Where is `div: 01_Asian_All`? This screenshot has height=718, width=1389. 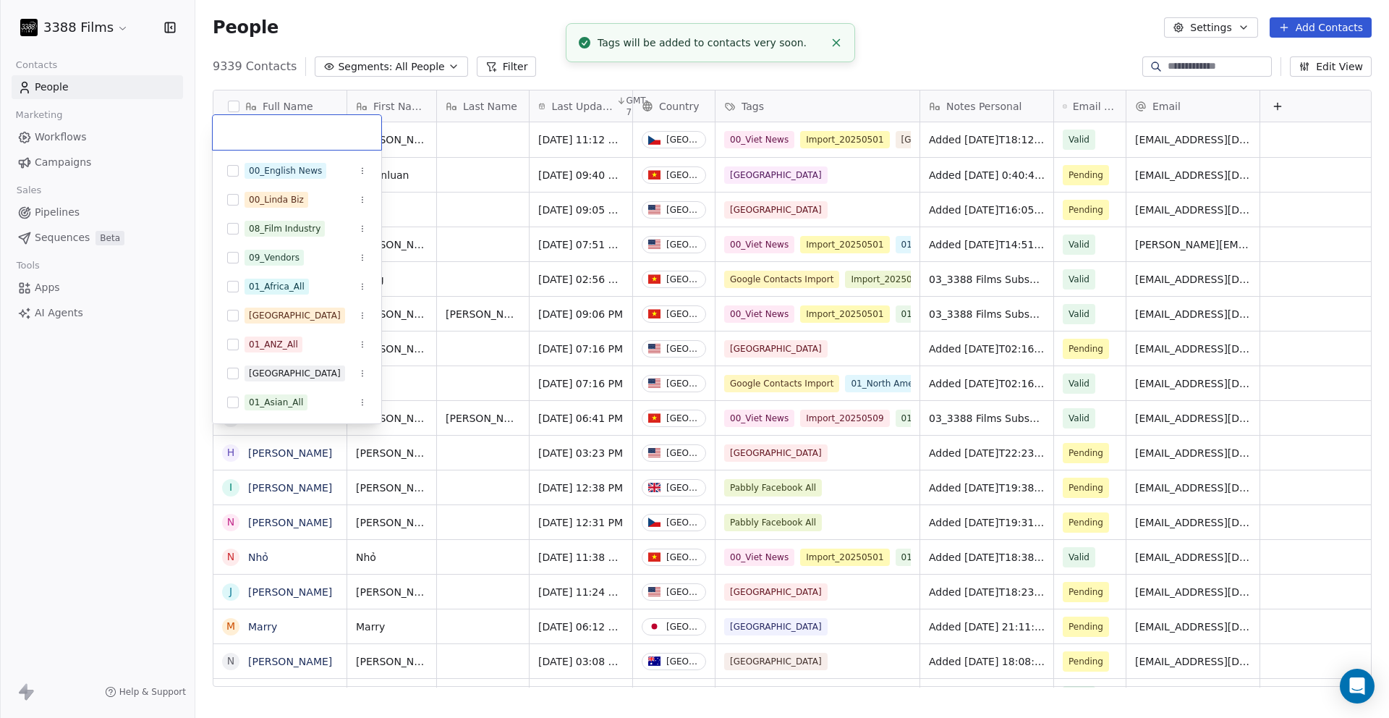
div: 01_Asian_All is located at coordinates (276, 402).